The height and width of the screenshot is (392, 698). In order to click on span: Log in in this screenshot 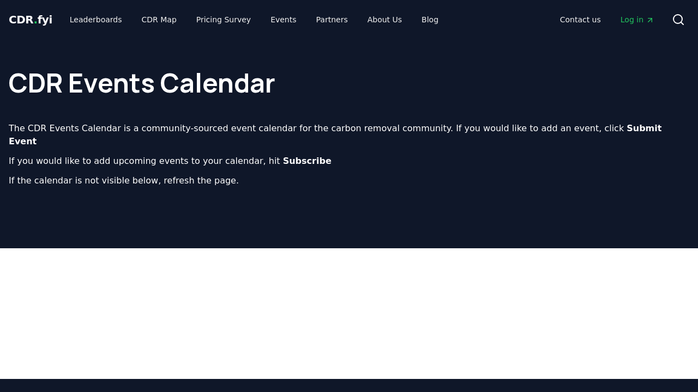, I will do `click(637, 20)`.